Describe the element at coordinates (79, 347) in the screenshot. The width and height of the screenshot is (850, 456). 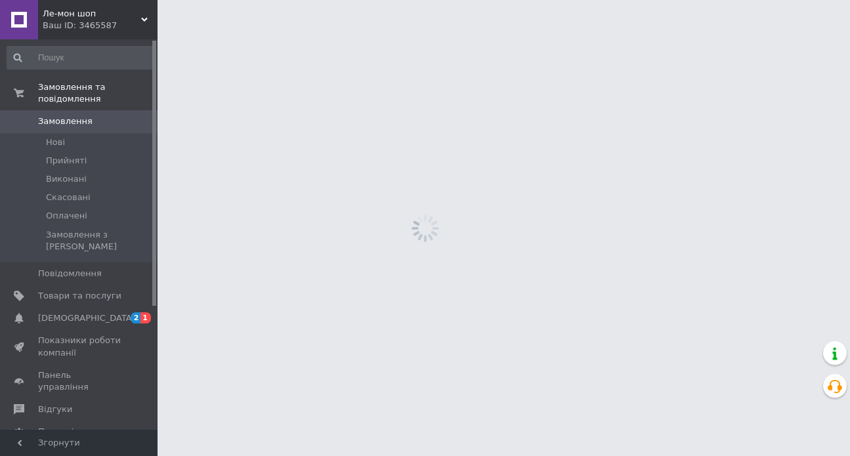
I see `span: Показники роботи компанії` at that location.